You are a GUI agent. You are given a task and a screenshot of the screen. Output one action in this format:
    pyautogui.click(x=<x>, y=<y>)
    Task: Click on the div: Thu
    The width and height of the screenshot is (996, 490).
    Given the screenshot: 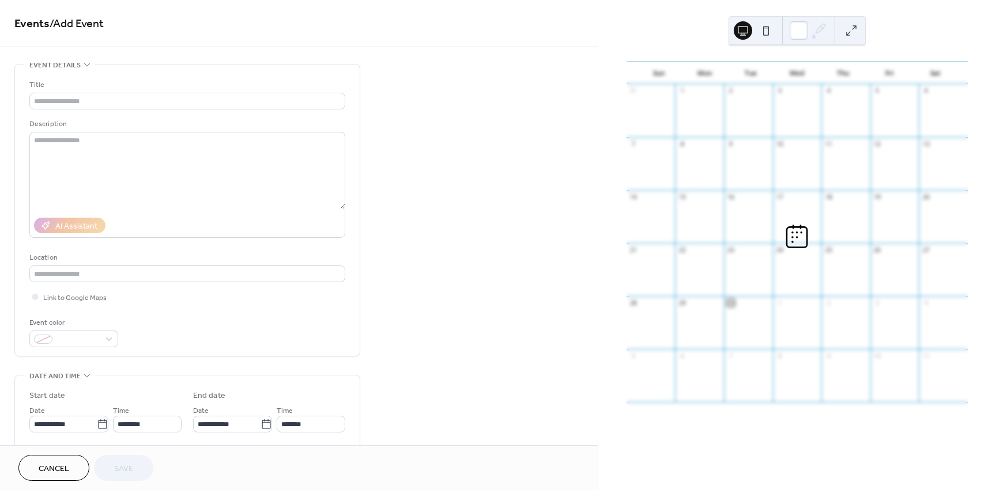 What is the action you would take?
    pyautogui.click(x=843, y=73)
    